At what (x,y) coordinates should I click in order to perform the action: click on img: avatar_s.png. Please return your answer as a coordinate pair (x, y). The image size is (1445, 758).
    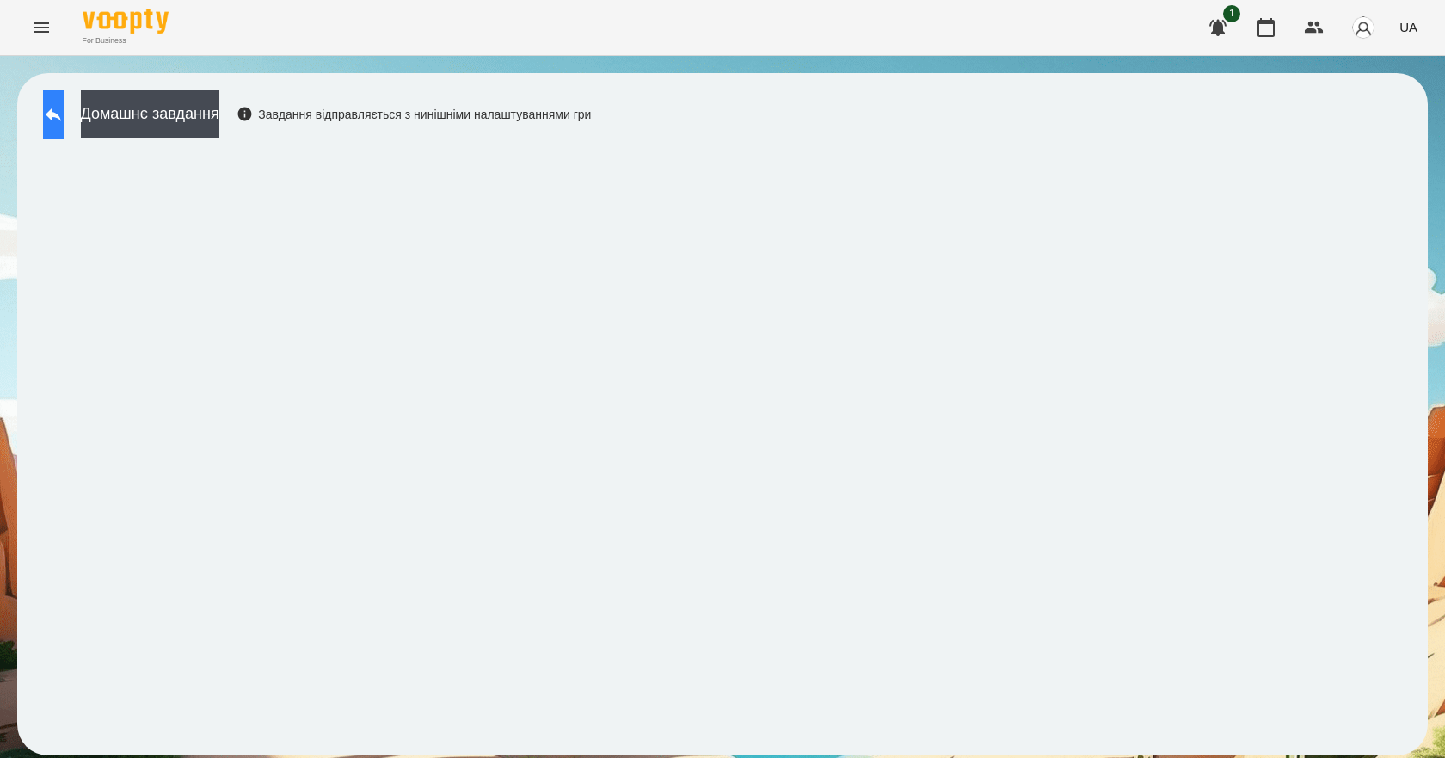
    Looking at the image, I should click on (1363, 28).